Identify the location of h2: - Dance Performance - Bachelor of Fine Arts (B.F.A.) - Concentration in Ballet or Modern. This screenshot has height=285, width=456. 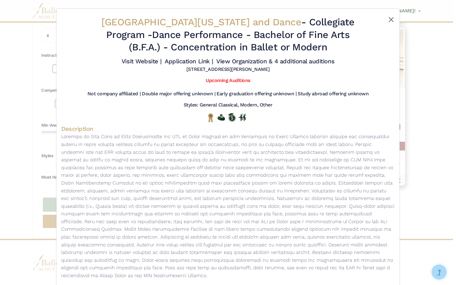
(228, 35).